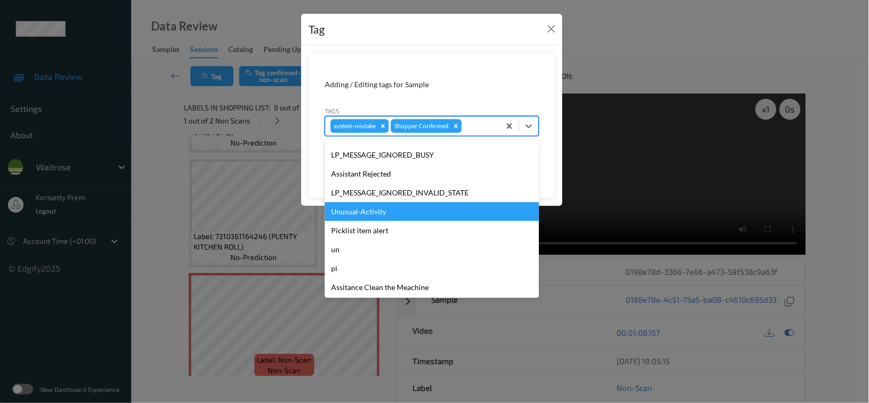  Describe the element at coordinates (354, 126) in the screenshot. I see `div: system-mistake` at that location.